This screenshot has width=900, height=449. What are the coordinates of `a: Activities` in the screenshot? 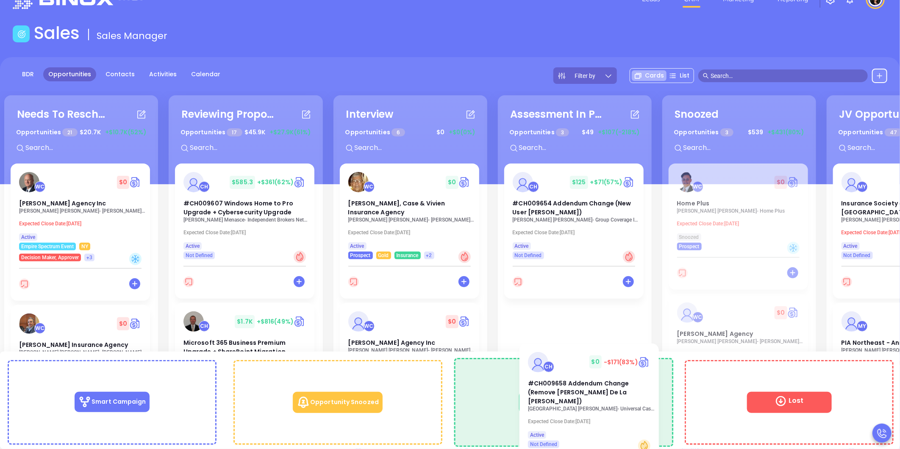 It's located at (163, 74).